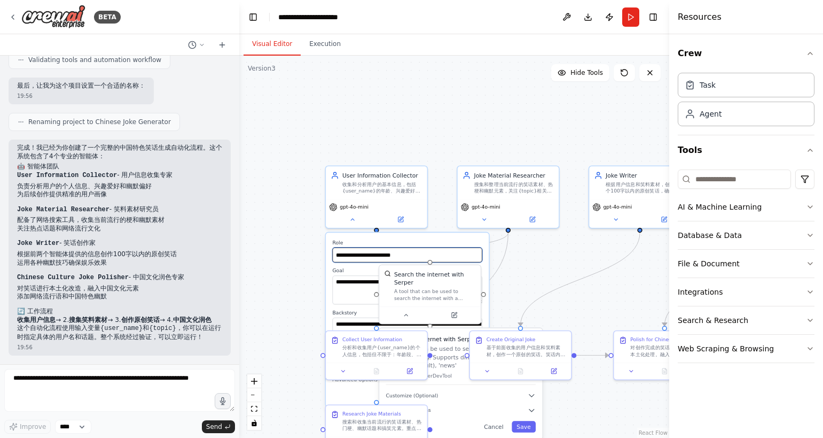 Image resolution: width=823 pixels, height=438 pixels. What do you see at coordinates (645, 175) in the screenshot?
I see `div: Joke Writer` at bounding box center [645, 175].